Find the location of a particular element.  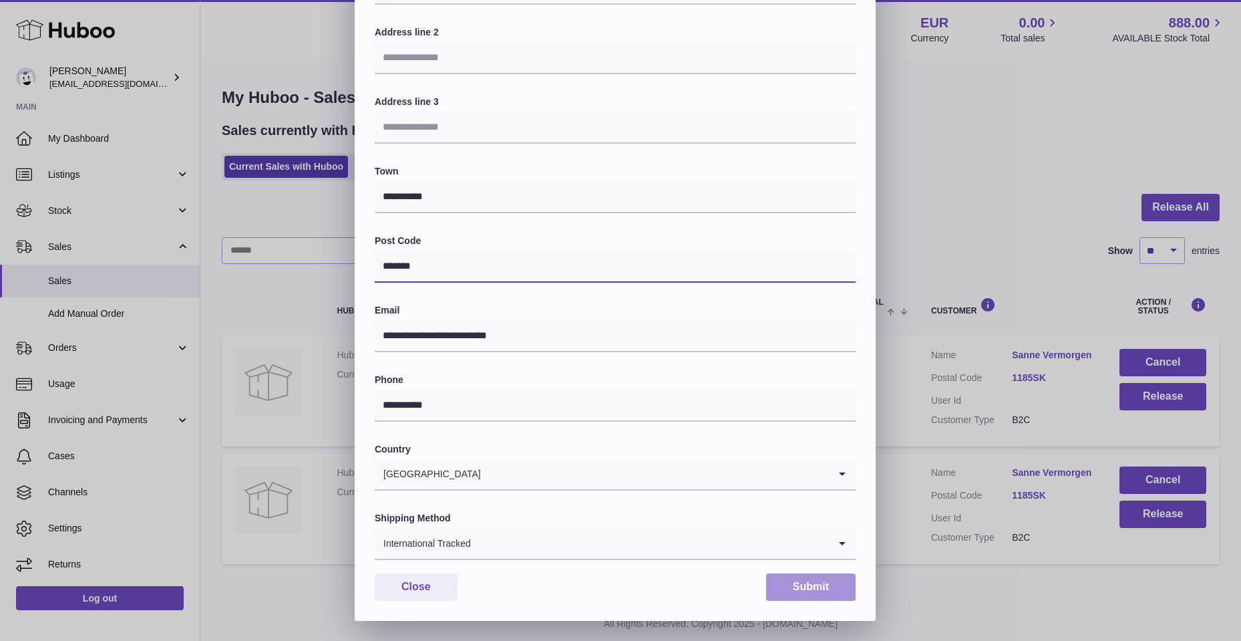

button: Close is located at coordinates (416, 586).